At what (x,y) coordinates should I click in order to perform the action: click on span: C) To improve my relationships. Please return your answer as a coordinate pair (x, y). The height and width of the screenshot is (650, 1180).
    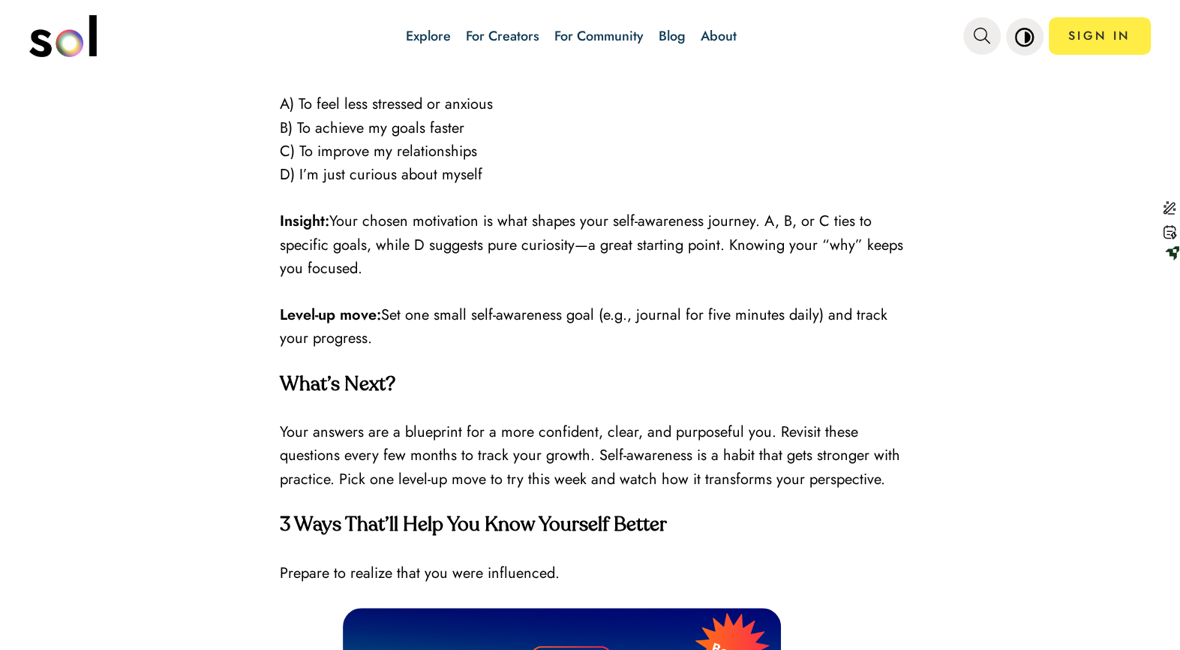
    Looking at the image, I should click on (378, 151).